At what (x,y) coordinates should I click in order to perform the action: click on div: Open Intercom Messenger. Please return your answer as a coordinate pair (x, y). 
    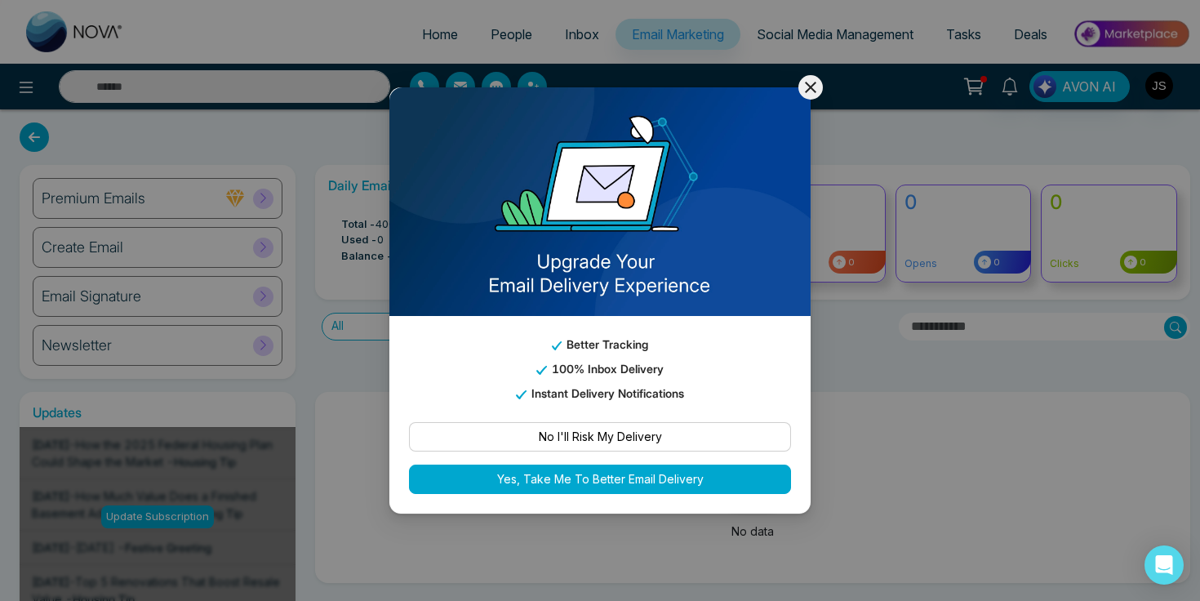
    Looking at the image, I should click on (1164, 565).